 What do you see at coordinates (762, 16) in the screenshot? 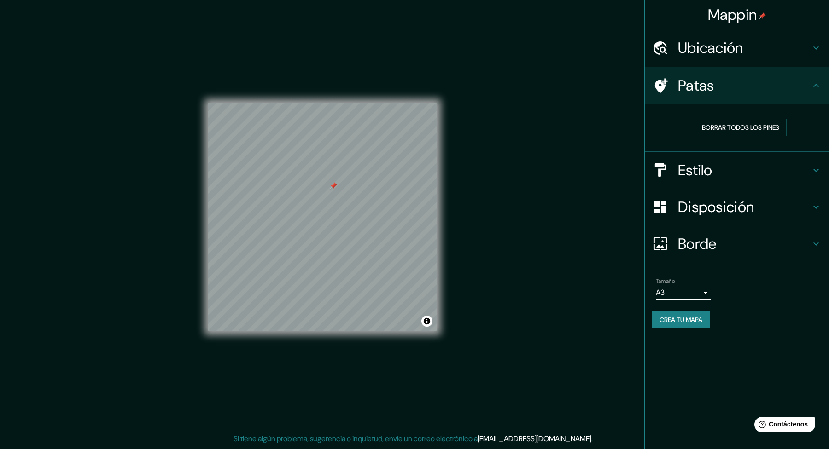
I see `img: pin-icon.png` at bounding box center [762, 16].